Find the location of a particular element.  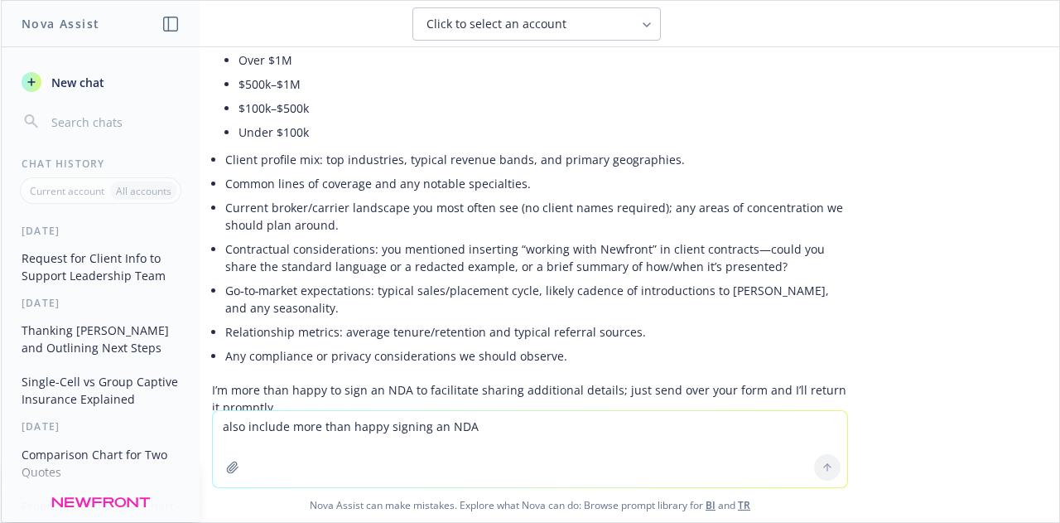

li: Common lines of coverage and any notable specialties. is located at coordinates (537, 183).